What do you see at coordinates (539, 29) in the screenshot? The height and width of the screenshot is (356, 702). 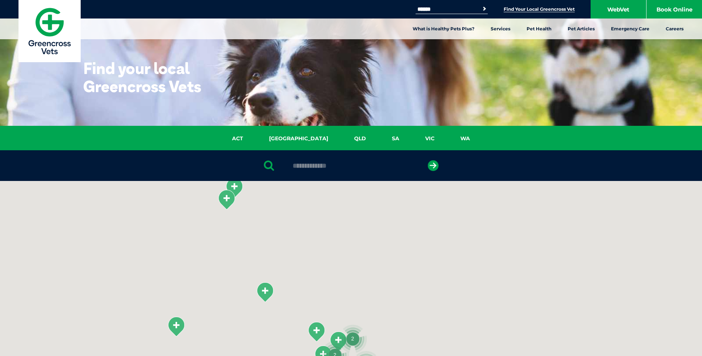 I see `a: Pet Health` at bounding box center [539, 29].